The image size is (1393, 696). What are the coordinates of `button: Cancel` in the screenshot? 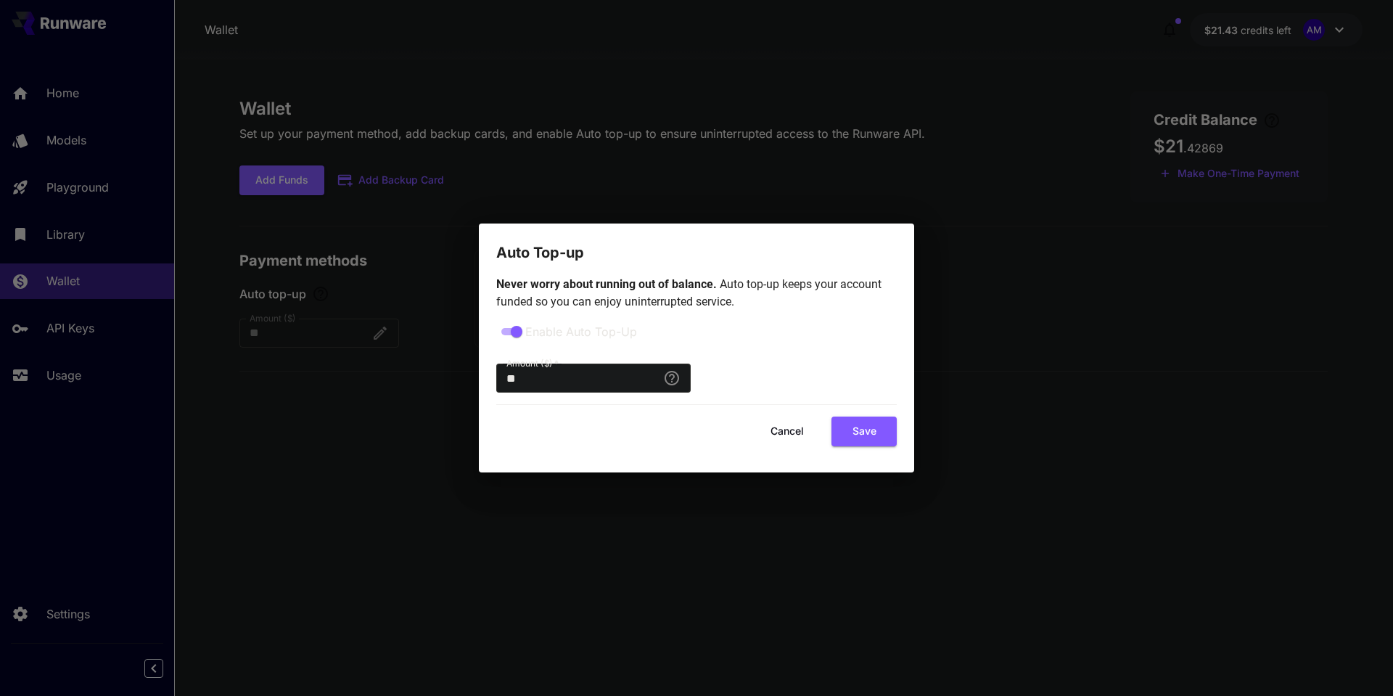 It's located at (787, 431).